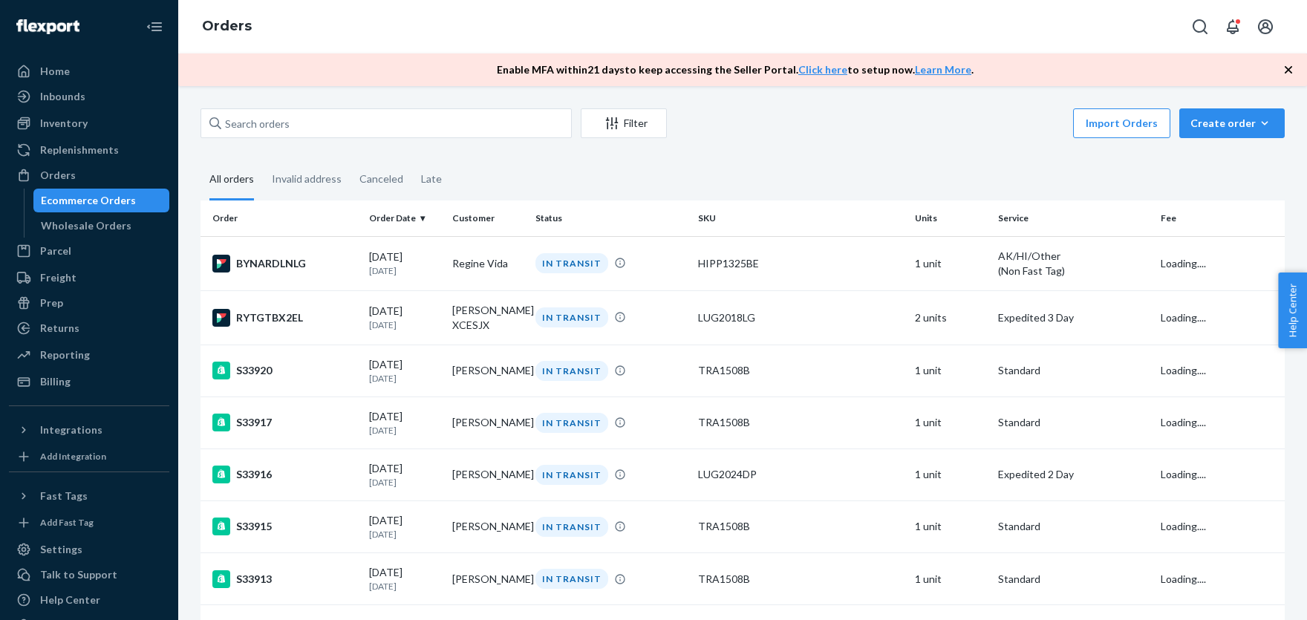  I want to click on div: Invalid address, so click(307, 179).